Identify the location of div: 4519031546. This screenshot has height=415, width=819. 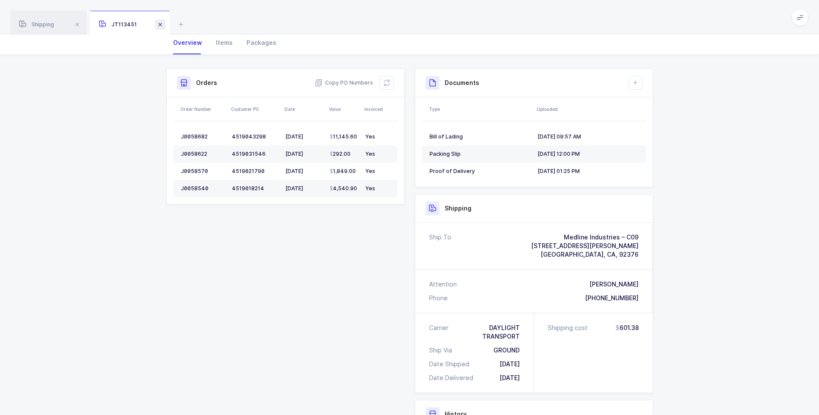
(255, 154).